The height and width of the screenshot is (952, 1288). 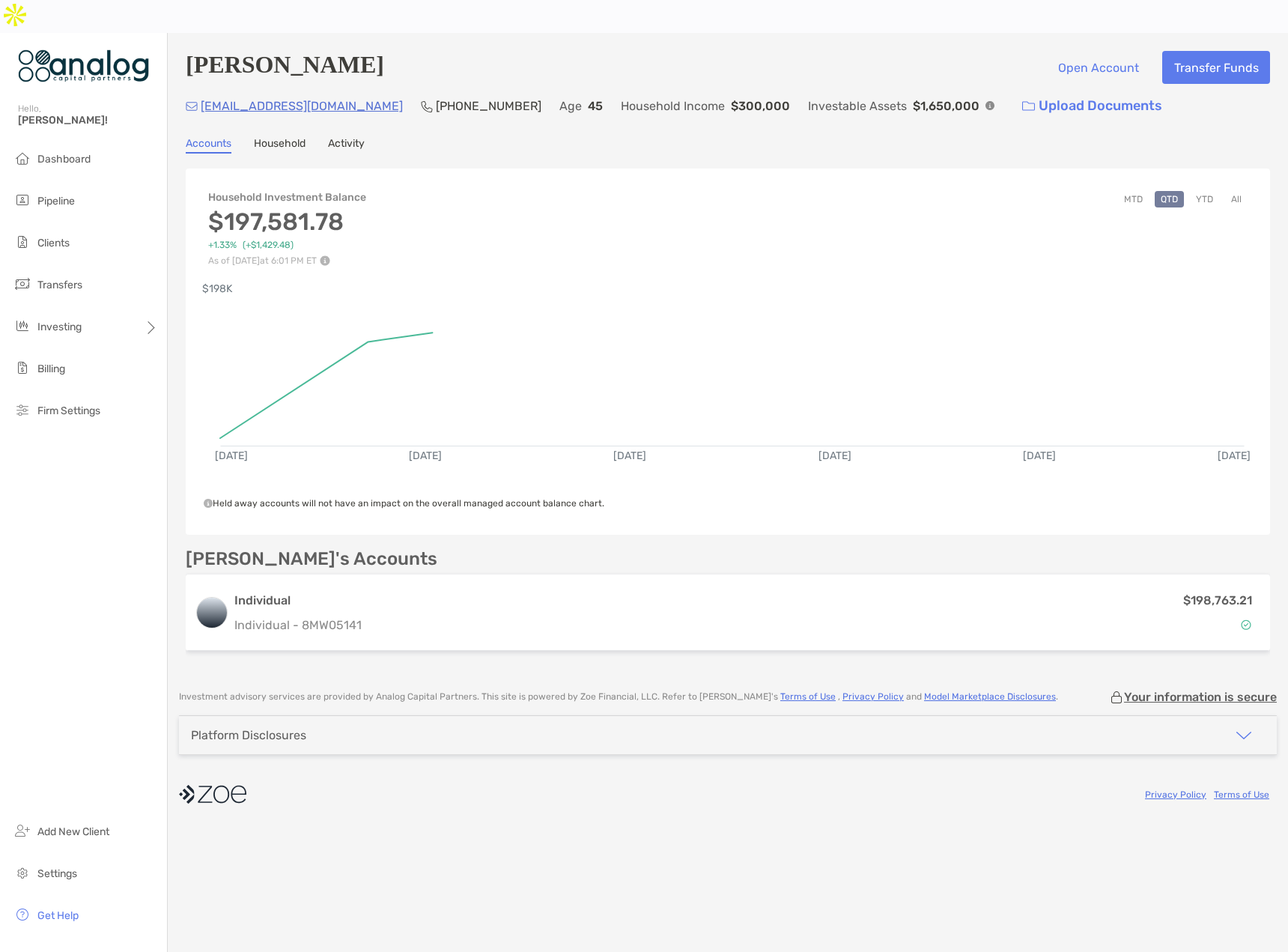 What do you see at coordinates (1201, 697) in the screenshot?
I see `p: Your information is secure` at bounding box center [1201, 697].